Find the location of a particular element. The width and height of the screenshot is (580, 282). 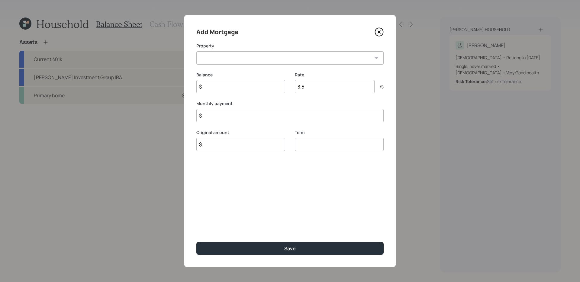

div: Save is located at coordinates (290, 249).